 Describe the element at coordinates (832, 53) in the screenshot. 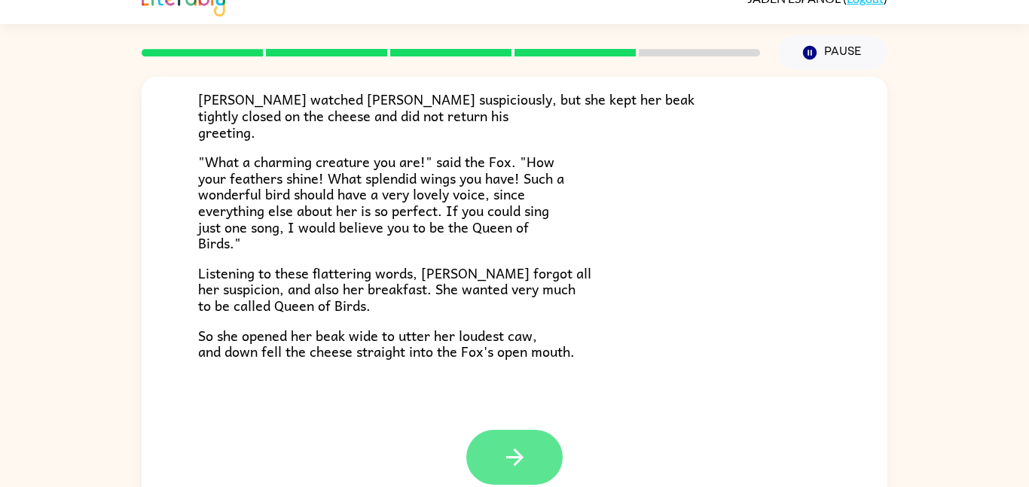

I see `button: Pause` at that location.